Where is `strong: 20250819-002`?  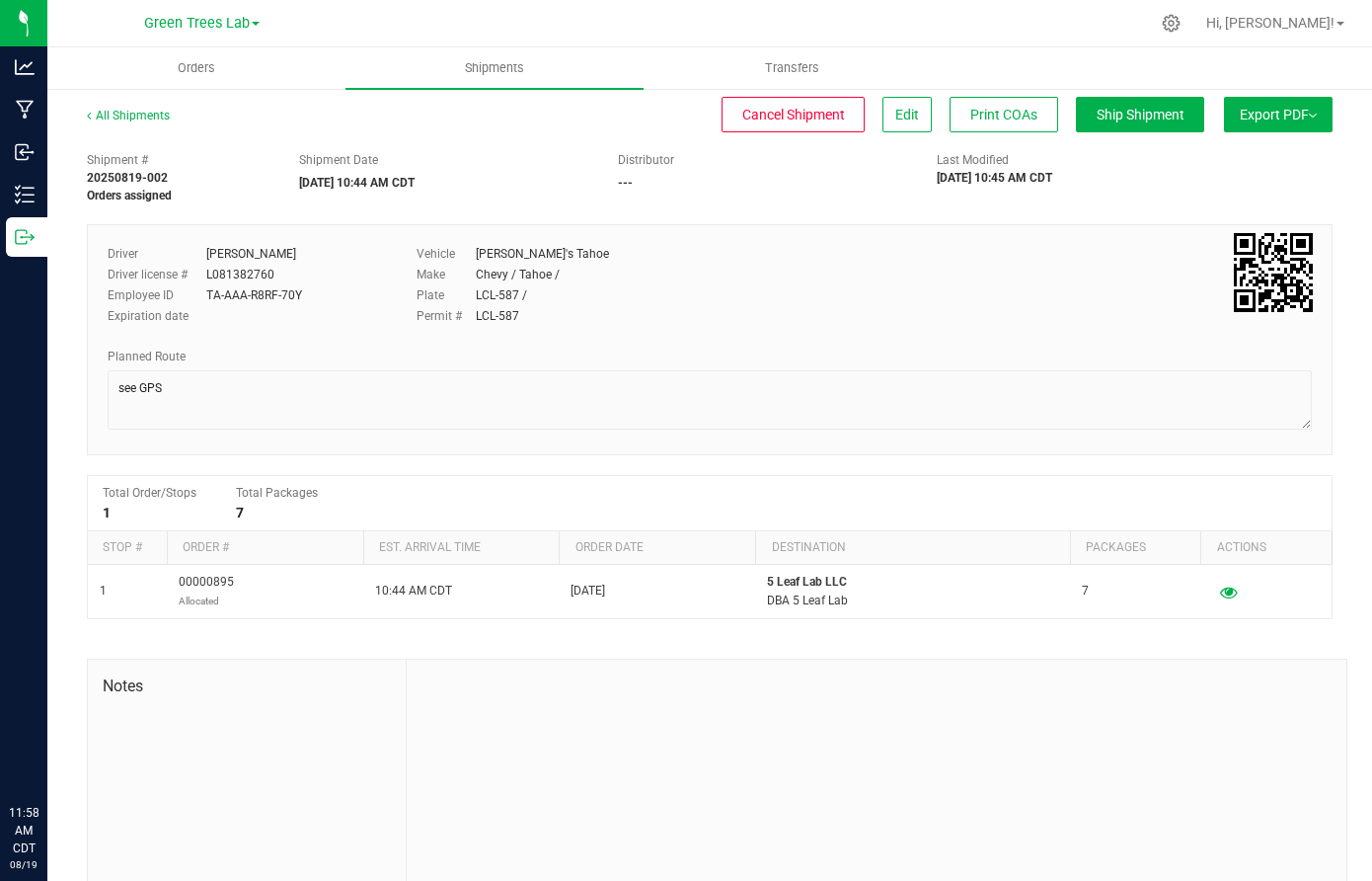 strong: 20250819-002 is located at coordinates (128, 178).